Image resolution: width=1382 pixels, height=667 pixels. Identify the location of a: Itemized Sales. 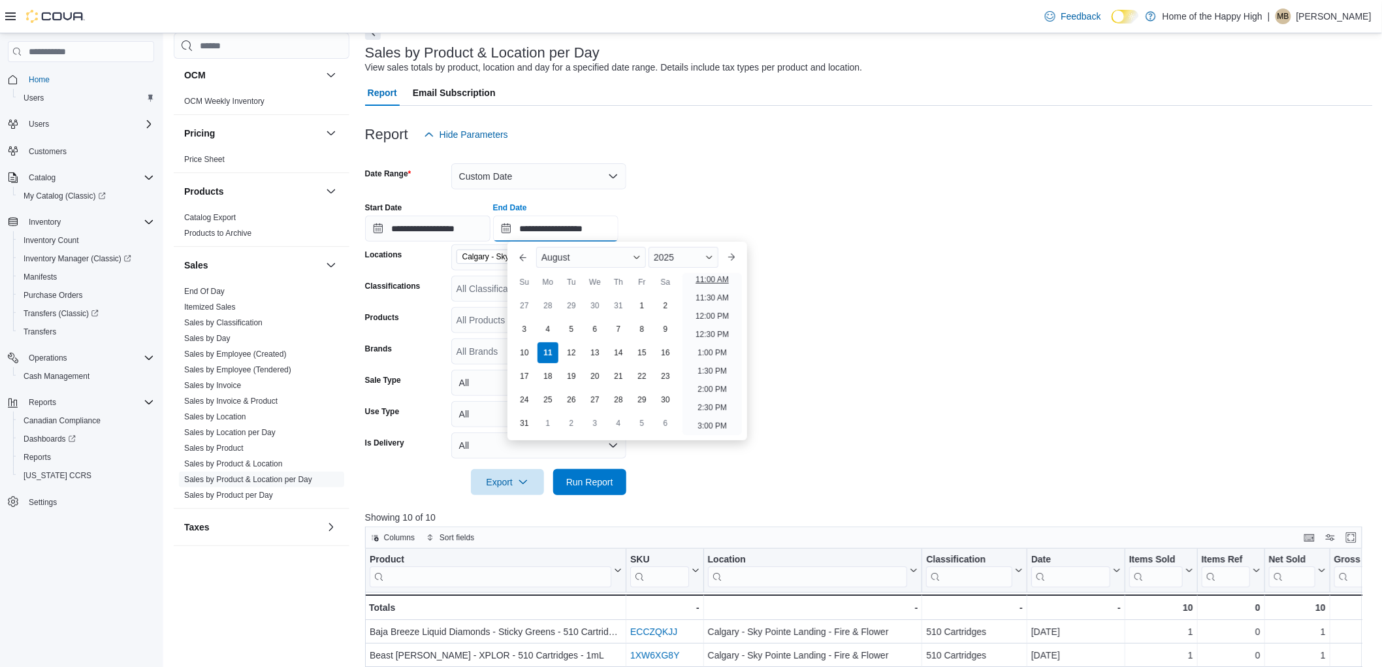
(210, 307).